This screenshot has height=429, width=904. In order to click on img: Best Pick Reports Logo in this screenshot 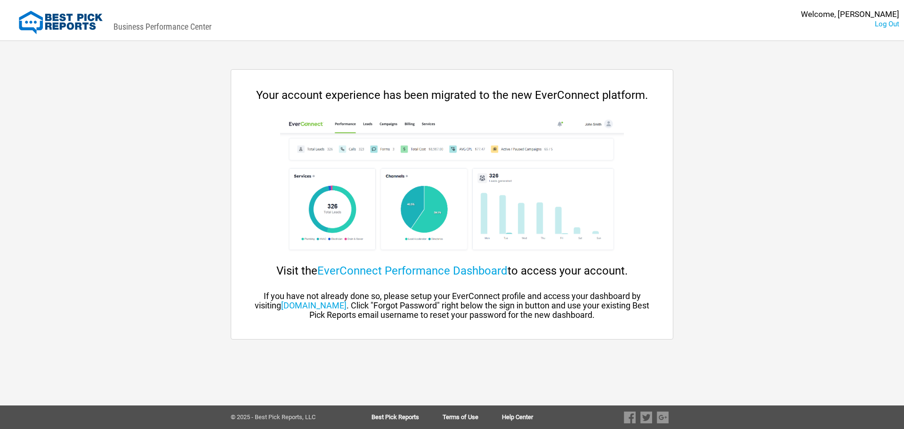, I will do `click(61, 23)`.